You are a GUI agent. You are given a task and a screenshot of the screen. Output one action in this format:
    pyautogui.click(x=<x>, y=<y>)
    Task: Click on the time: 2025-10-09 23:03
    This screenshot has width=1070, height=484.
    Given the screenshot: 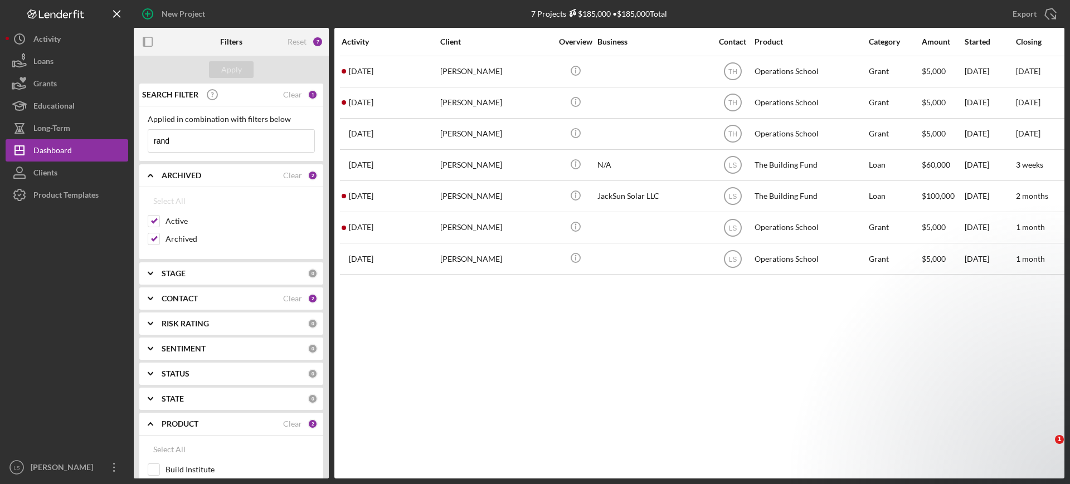 What is the action you would take?
    pyautogui.click(x=361, y=227)
    